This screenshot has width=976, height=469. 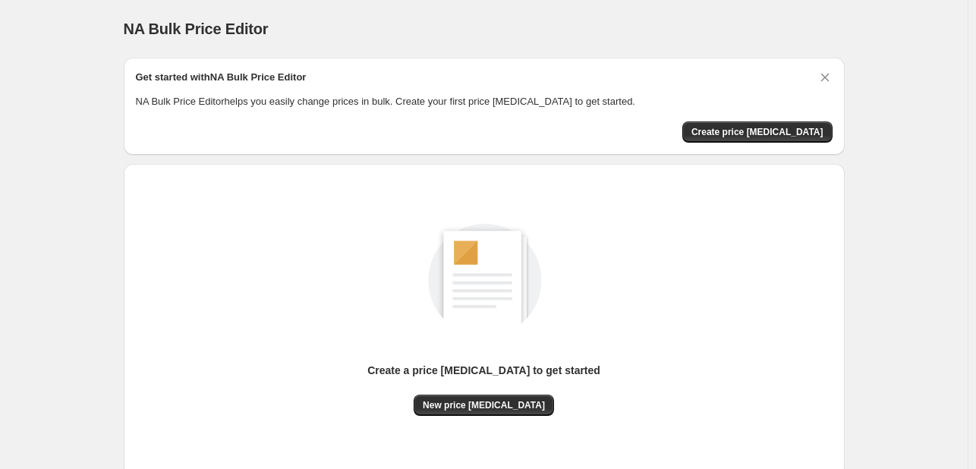 I want to click on span: NA Bulk Price Editor, so click(x=196, y=29).